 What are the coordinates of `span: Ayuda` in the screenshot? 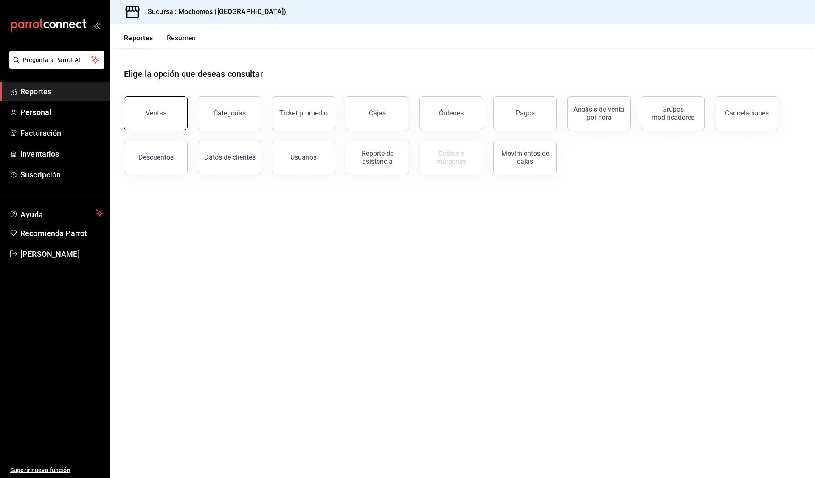 It's located at (56, 213).